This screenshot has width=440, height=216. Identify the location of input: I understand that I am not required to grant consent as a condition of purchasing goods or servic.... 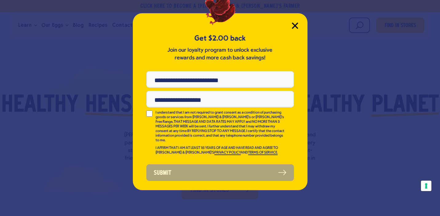
(150, 114).